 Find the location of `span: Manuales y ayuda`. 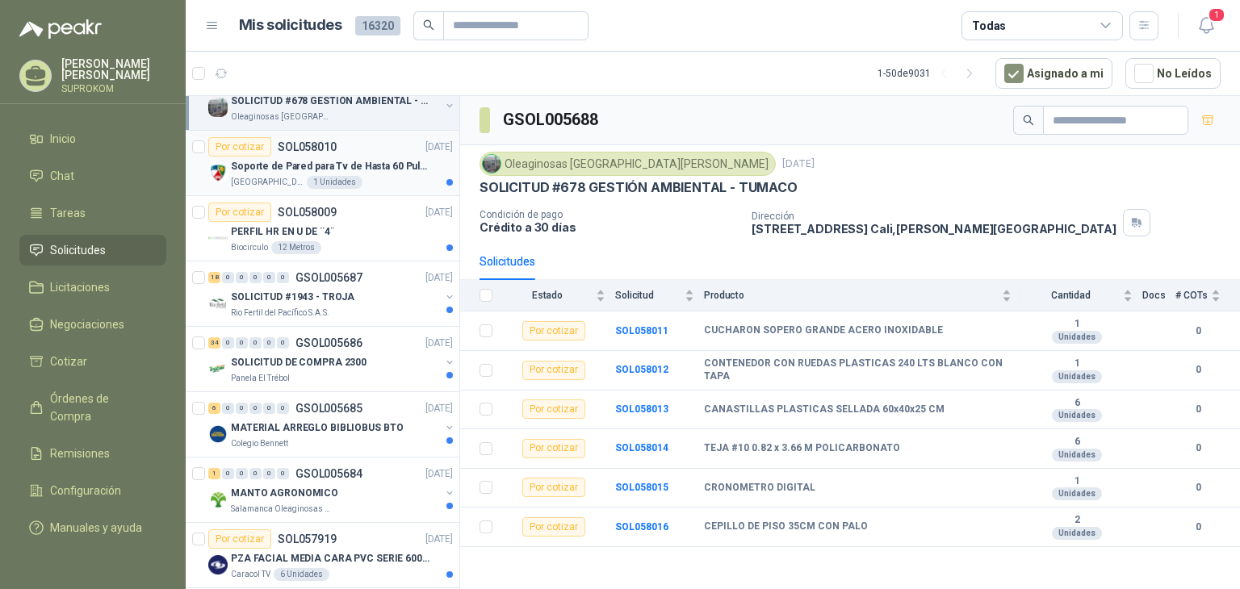

span: Manuales y ayuda is located at coordinates (96, 528).